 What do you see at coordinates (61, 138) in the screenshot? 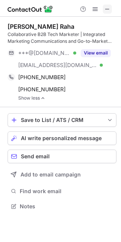
I see `span: AI write personalized message` at bounding box center [61, 138].